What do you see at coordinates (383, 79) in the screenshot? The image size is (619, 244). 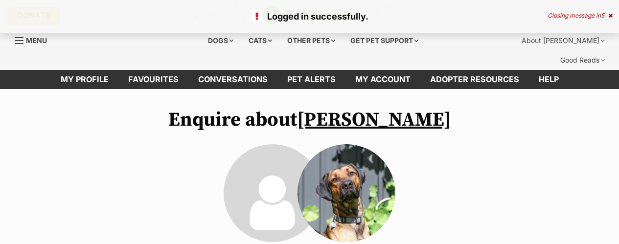 I see `a: My account` at bounding box center [383, 79].